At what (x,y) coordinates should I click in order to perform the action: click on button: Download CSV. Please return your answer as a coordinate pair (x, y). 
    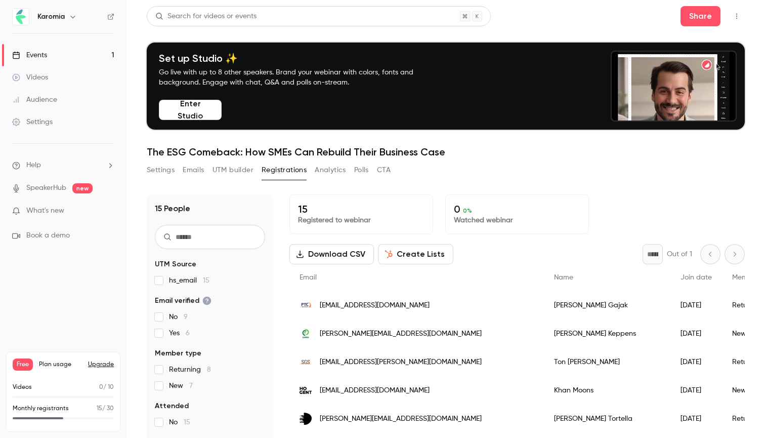
    Looking at the image, I should click on (332, 254).